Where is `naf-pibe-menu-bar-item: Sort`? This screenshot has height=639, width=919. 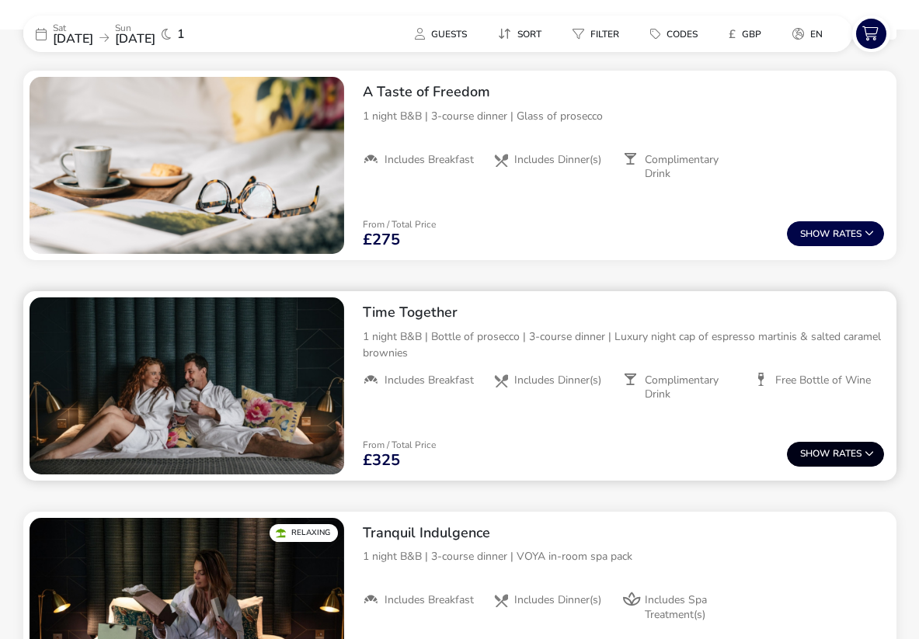
naf-pibe-menu-bar-item: Sort is located at coordinates (523, 33).